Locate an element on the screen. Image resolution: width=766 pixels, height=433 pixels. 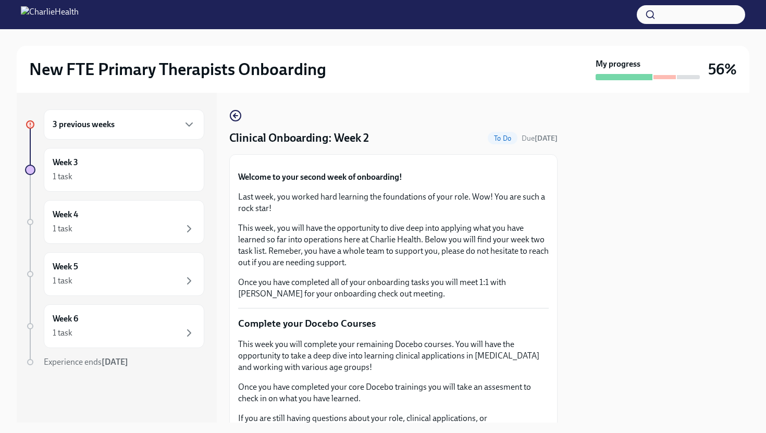
h3: 56% is located at coordinates (722, 69).